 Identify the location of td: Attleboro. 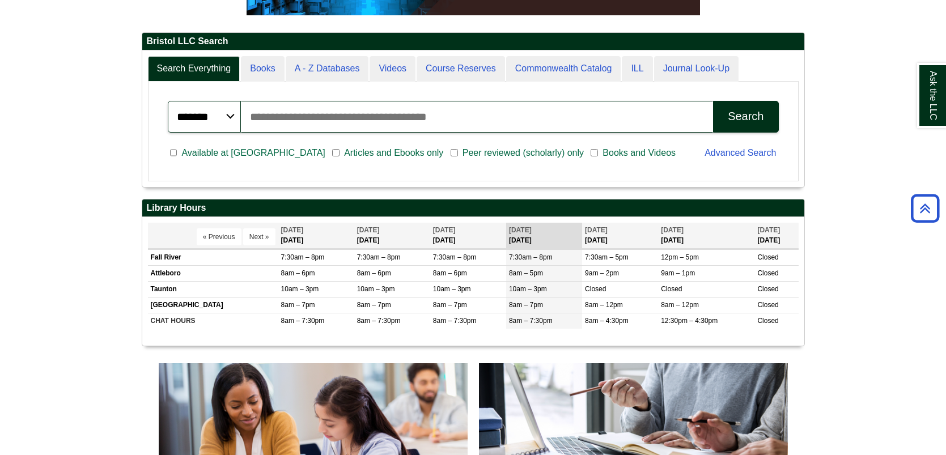
(213, 273).